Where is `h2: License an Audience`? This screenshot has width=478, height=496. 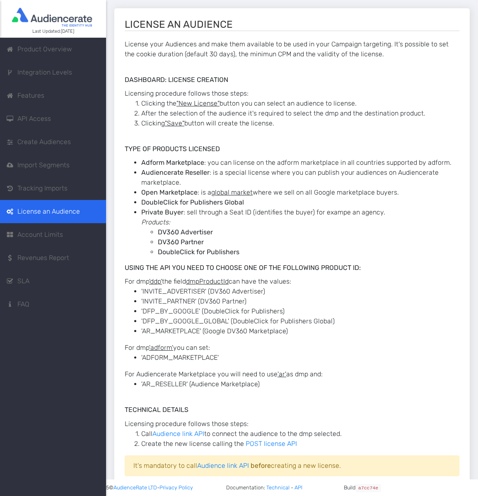
h2: License an Audience is located at coordinates (292, 25).